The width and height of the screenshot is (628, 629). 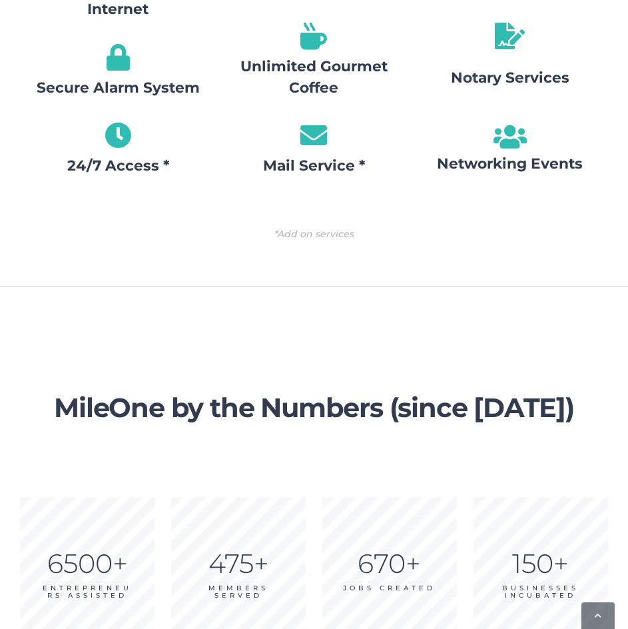 What do you see at coordinates (314, 234) in the screenshot?
I see `em: *Add on services` at bounding box center [314, 234].